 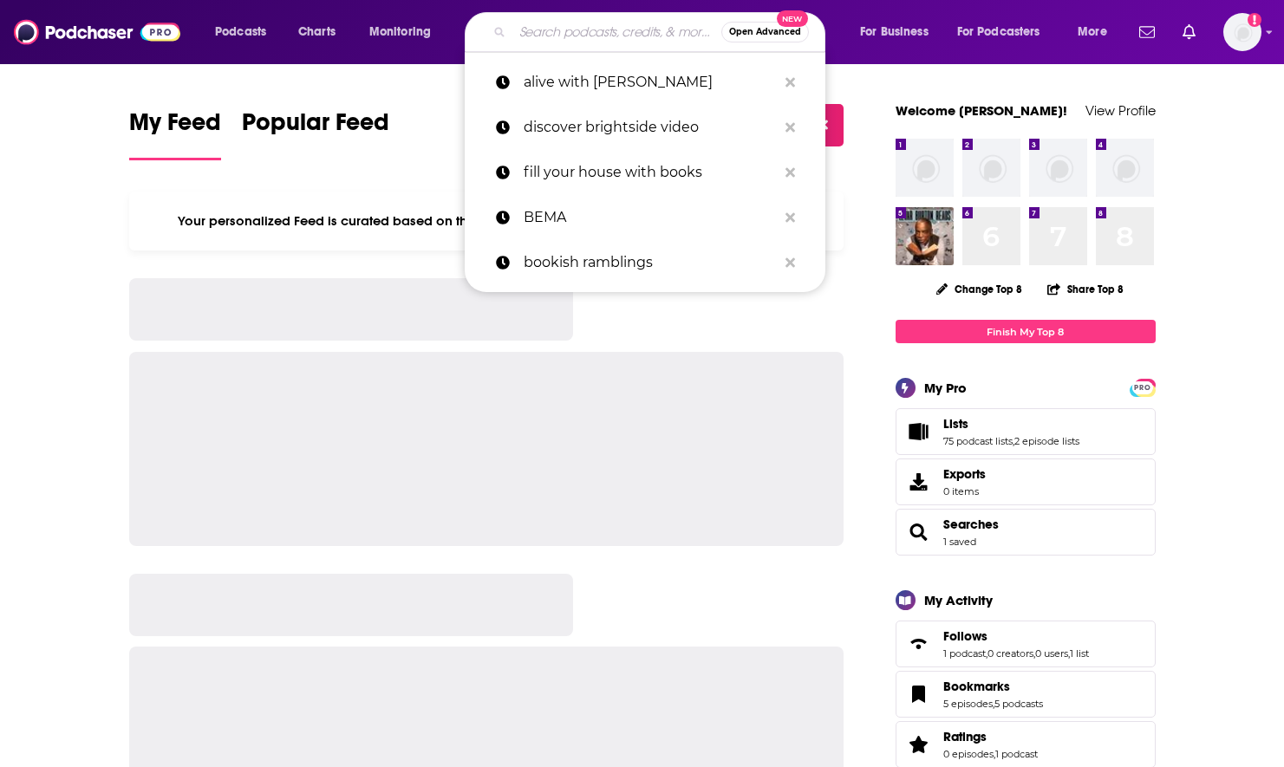 What do you see at coordinates (964, 492) in the screenshot?
I see `span: 0 items` at bounding box center [964, 492].